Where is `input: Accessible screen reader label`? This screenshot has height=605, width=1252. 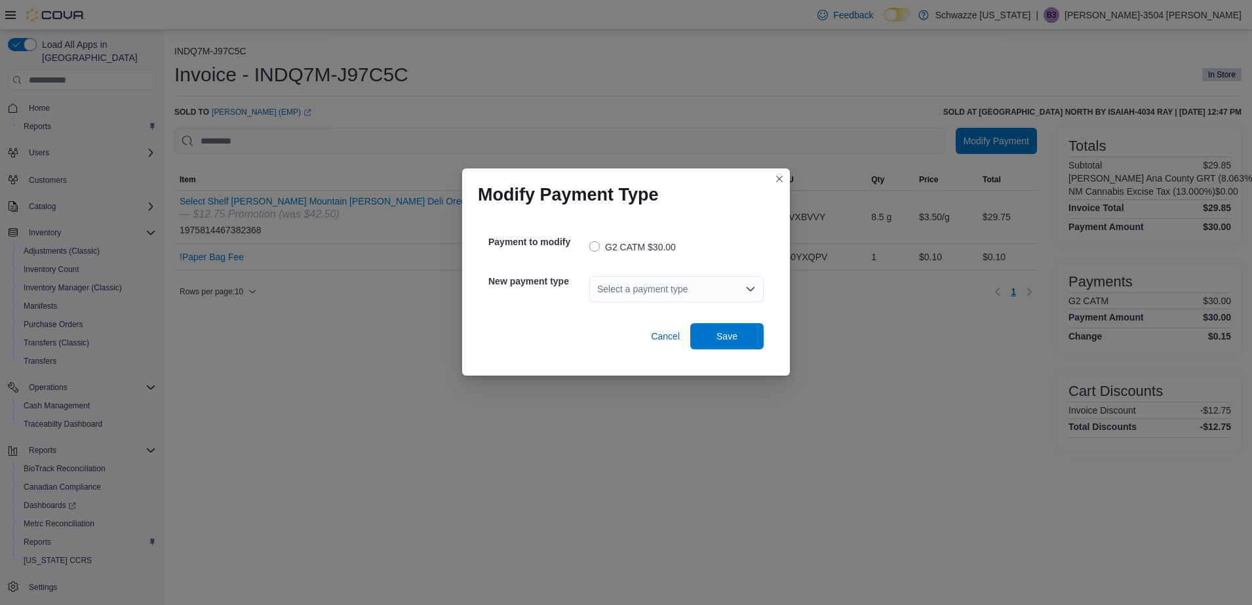
input: Accessible screen reader label is located at coordinates (598, 289).